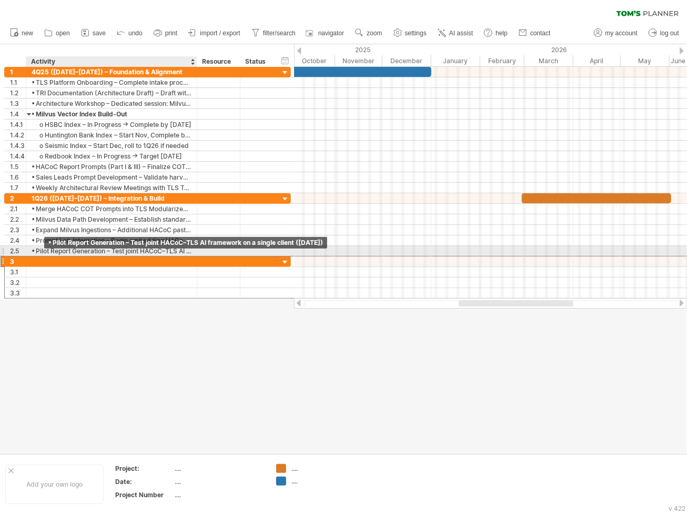 The width and height of the screenshot is (687, 513). Describe the element at coordinates (670, 33) in the screenshot. I see `span: log out` at that location.